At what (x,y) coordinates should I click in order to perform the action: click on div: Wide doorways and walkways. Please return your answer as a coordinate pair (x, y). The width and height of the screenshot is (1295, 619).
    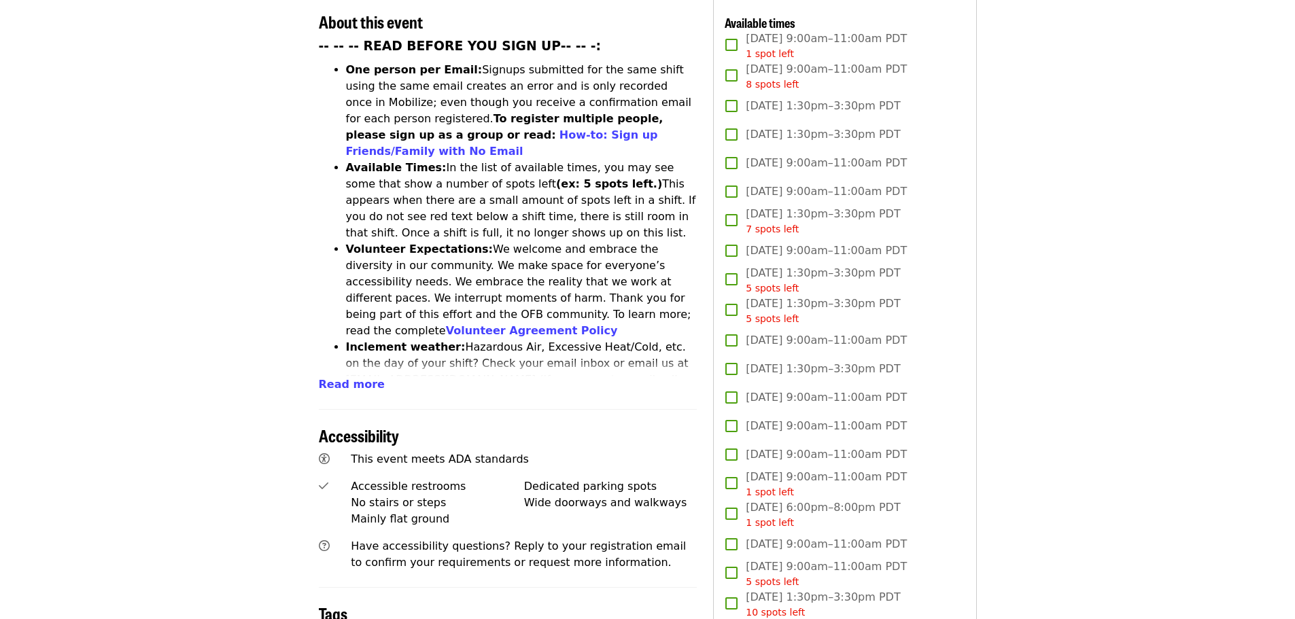
    Looking at the image, I should click on (610, 503).